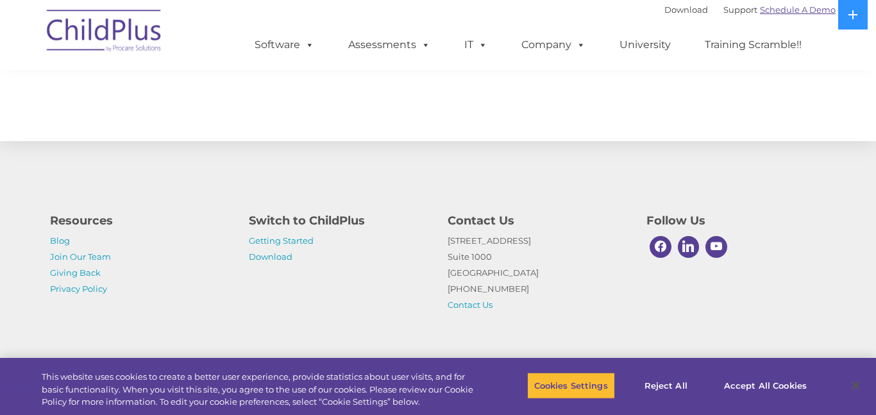  What do you see at coordinates (716, 247) in the screenshot?
I see `a: Youtube` at bounding box center [716, 247].